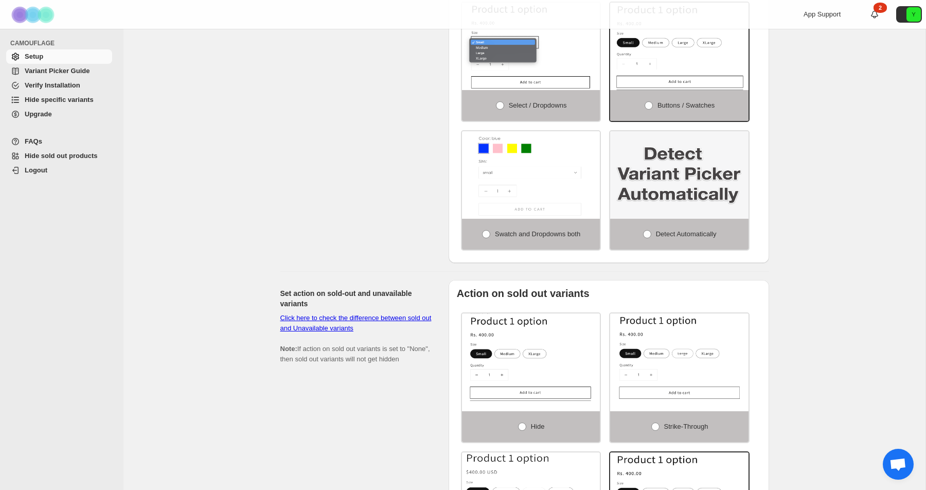 Image resolution: width=926 pixels, height=490 pixels. Describe the element at coordinates (59, 141) in the screenshot. I see `a: FAQs` at that location.